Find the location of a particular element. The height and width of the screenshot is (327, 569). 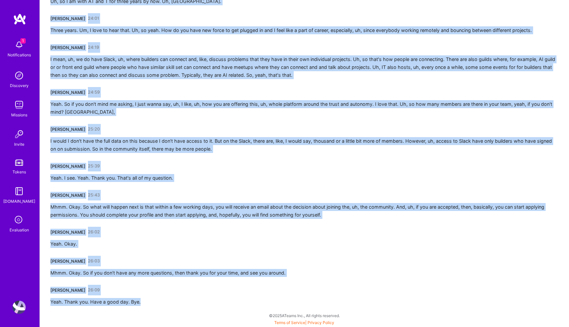

div: Mhmm. Okay. So if you don't have any more questions, then thank you for your time, and see you ar... is located at coordinates (168, 273).